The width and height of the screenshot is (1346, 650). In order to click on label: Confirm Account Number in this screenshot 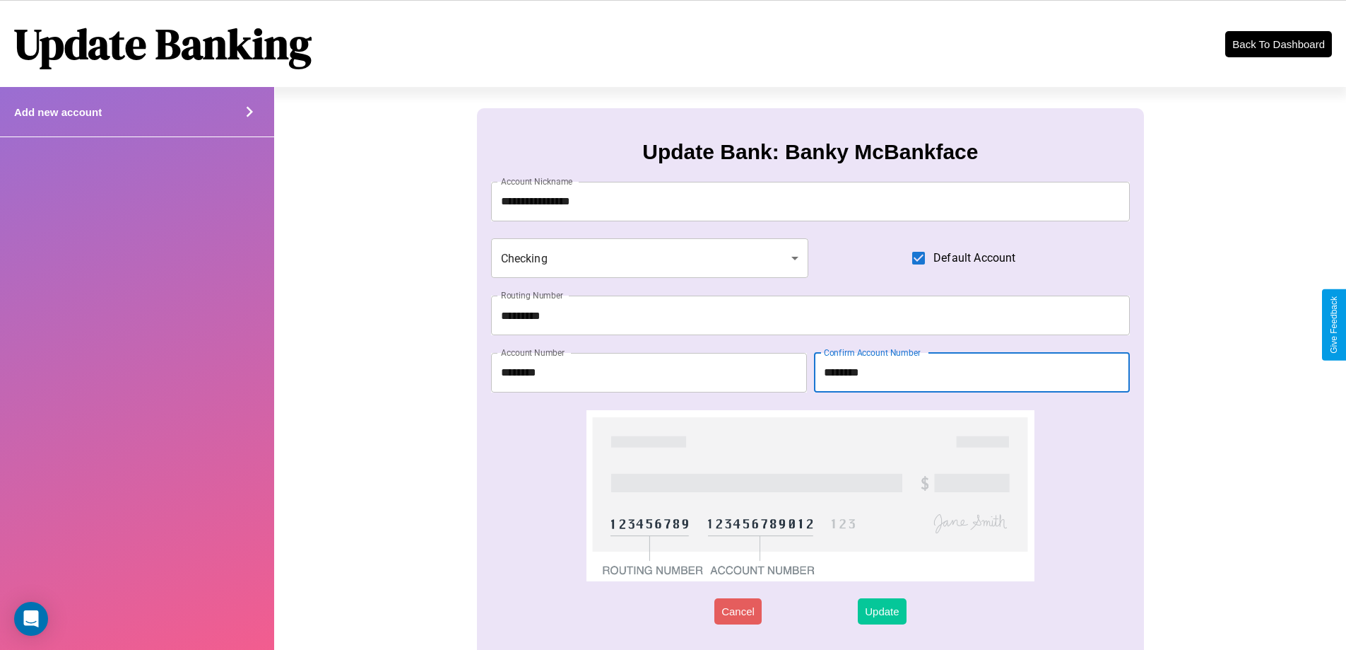, I will do `click(872, 352)`.